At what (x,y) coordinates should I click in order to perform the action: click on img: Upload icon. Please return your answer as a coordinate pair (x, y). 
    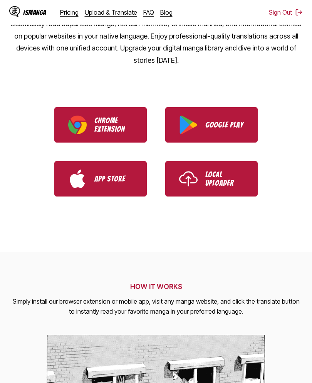
    Looking at the image, I should click on (189, 179).